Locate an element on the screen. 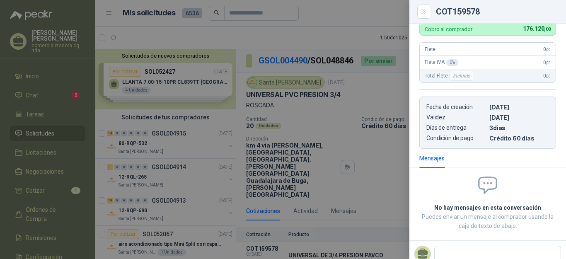  span: Total Flete is located at coordinates (450, 76).